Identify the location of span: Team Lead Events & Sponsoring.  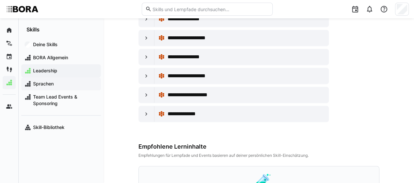
(65, 100).